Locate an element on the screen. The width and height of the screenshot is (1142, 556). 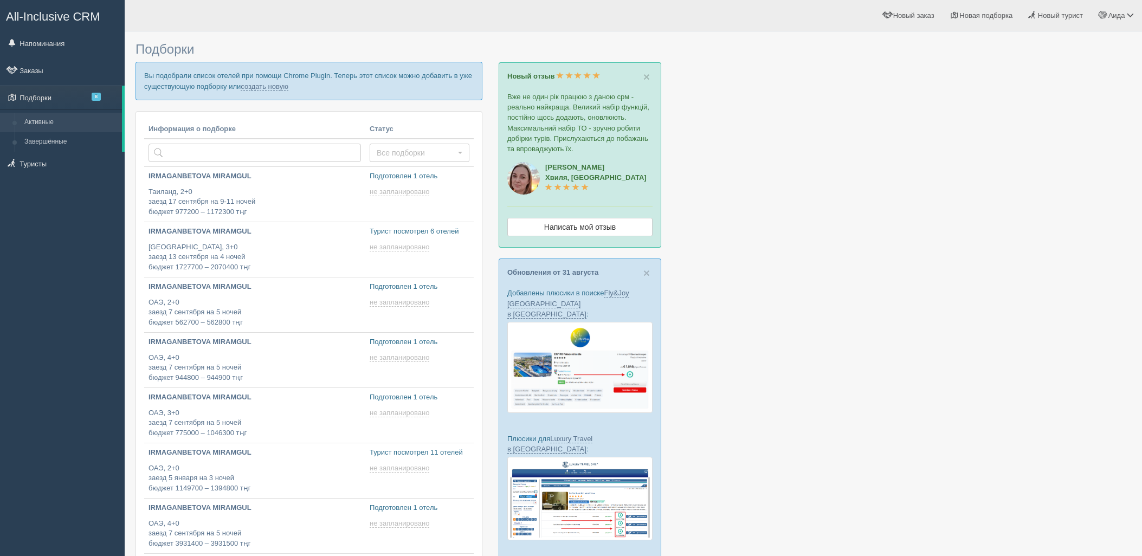
a: Завершённые is located at coordinates (70, 142).